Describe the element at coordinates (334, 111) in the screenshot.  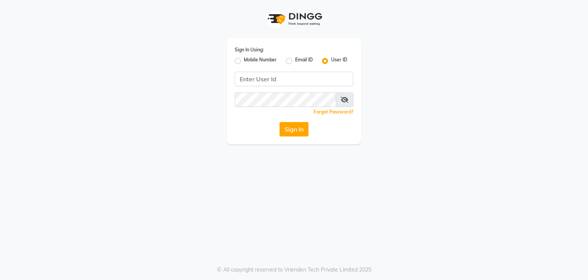
I see `a: Forgot Password?` at that location.